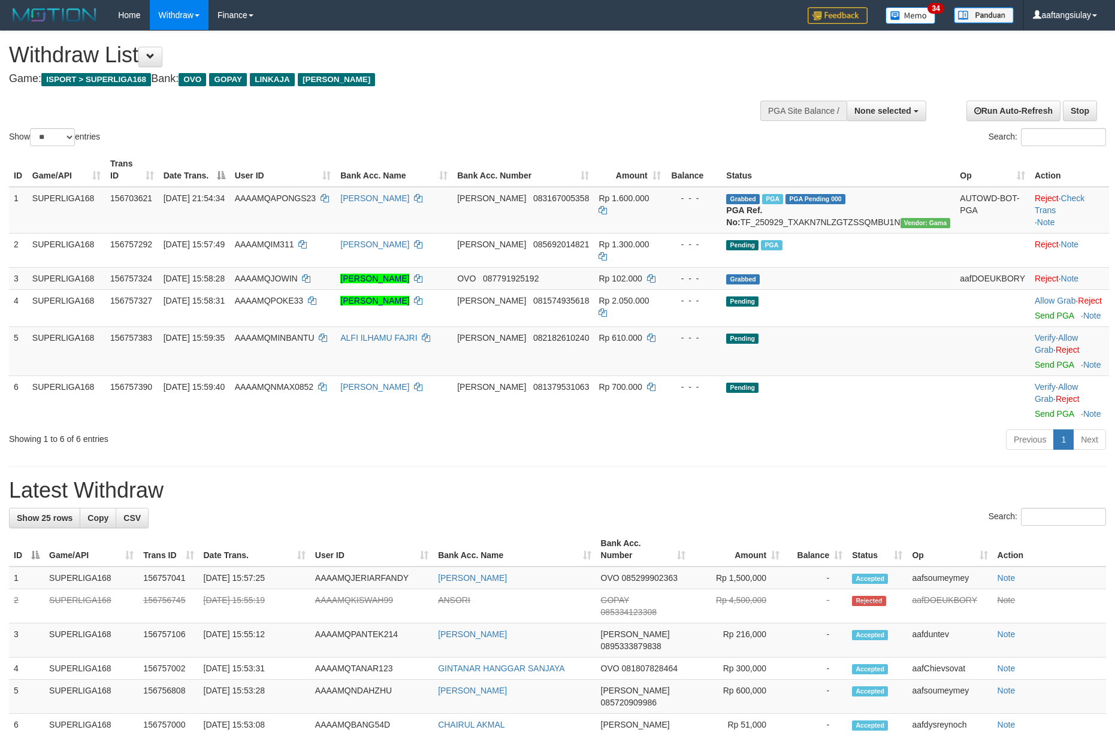  Describe the element at coordinates (620, 279) in the screenshot. I see `span: Rp 102.000` at that location.